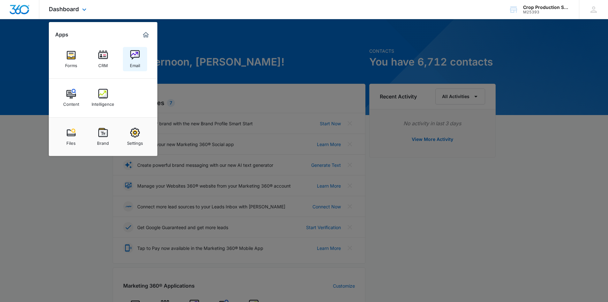  What do you see at coordinates (135, 64) in the screenshot?
I see `div: Email` at bounding box center [135, 64].